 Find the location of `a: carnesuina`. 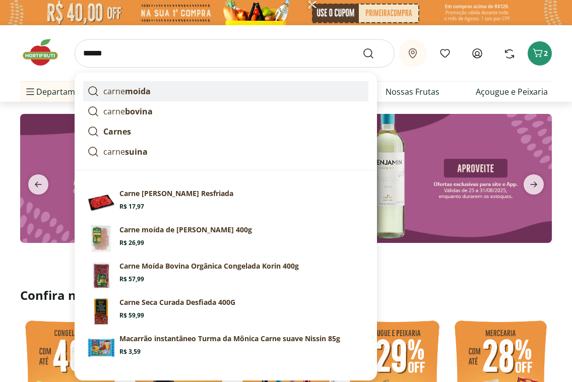

a: carnesuina is located at coordinates (226, 152).